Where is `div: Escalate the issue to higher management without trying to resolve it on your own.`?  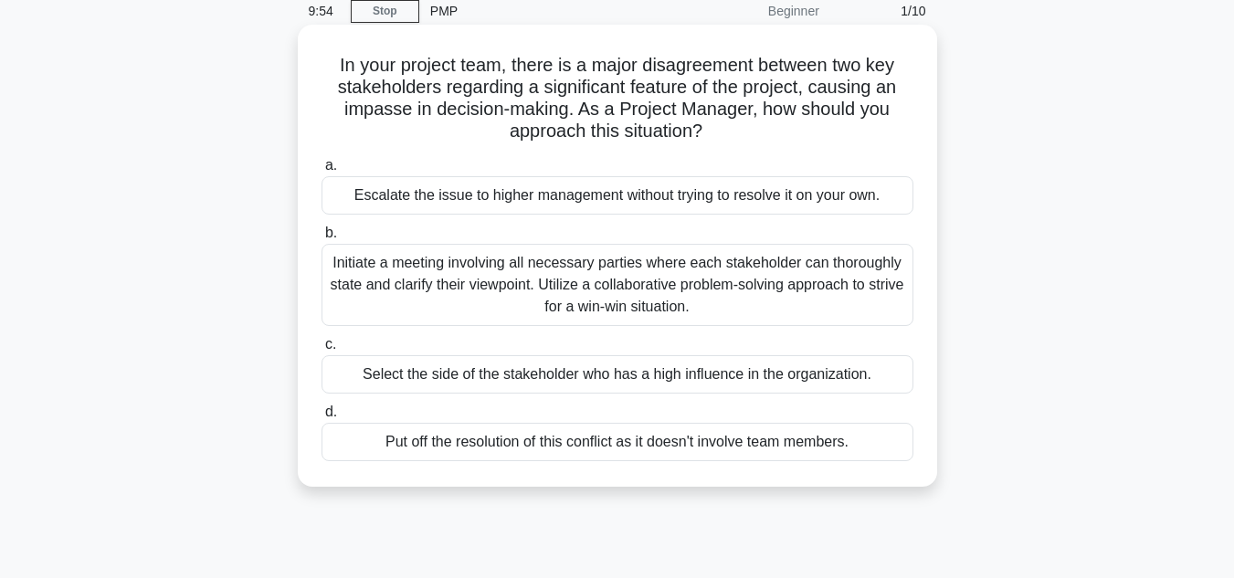
div: Escalate the issue to higher management without trying to resolve it on your own. is located at coordinates (617, 195).